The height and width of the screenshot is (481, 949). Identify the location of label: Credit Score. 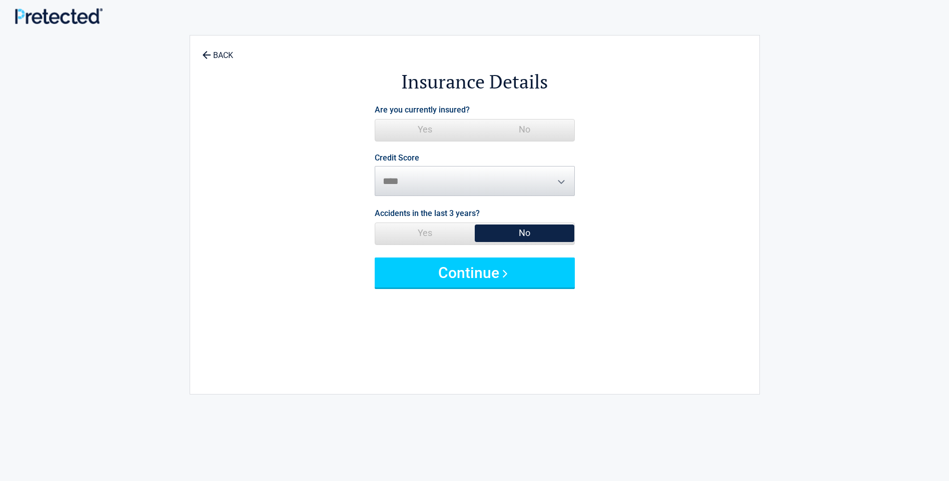
(397, 158).